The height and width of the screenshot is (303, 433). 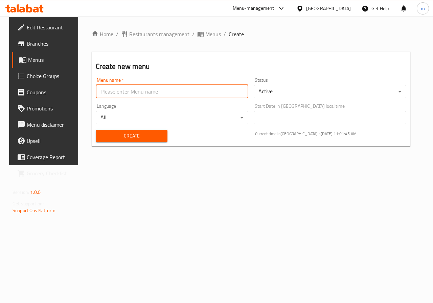 I want to click on span: 1.0.0, so click(x=35, y=192).